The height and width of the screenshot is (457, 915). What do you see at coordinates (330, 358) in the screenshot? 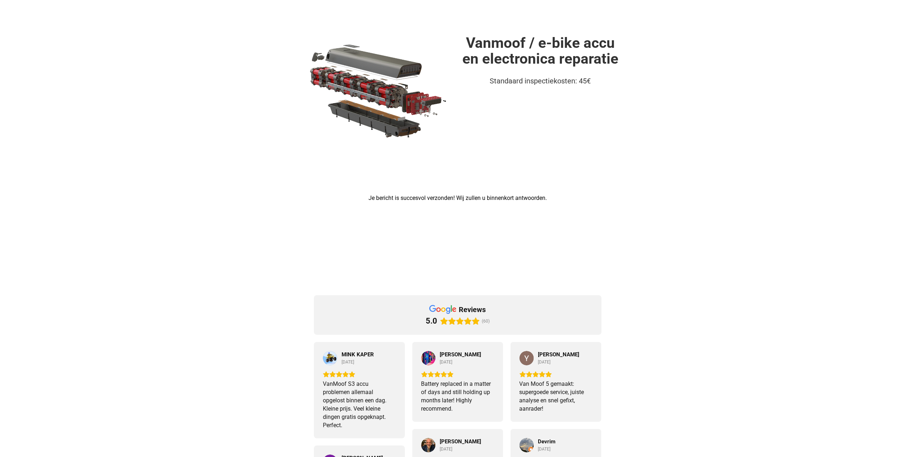
I see `img: MINK KAPER` at bounding box center [330, 358].